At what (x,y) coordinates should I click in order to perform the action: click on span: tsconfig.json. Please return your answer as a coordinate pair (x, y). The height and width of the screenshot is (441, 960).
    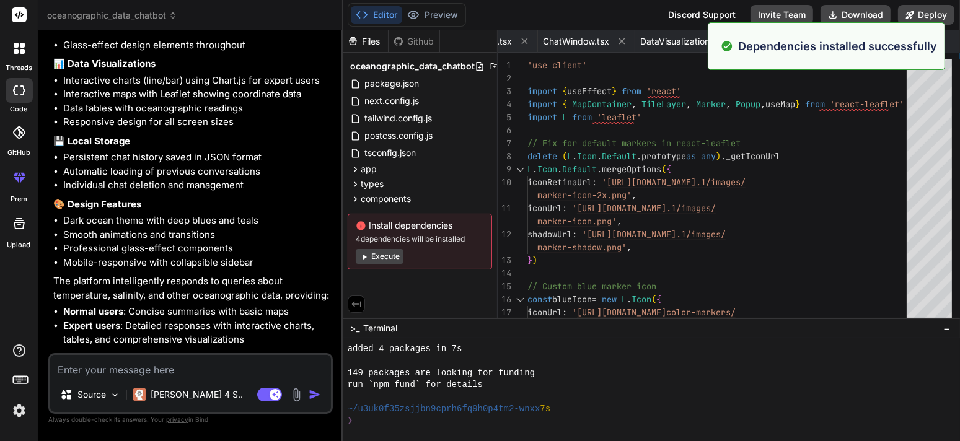
    Looking at the image, I should click on (390, 153).